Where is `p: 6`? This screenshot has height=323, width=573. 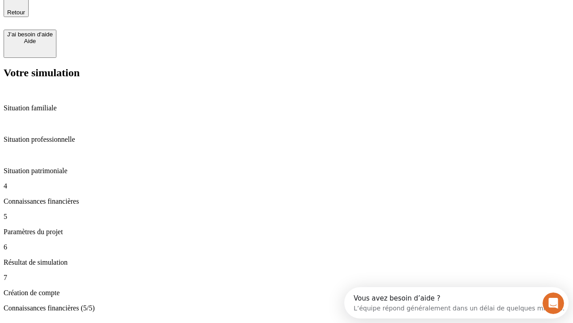 p: 6 is located at coordinates (287, 247).